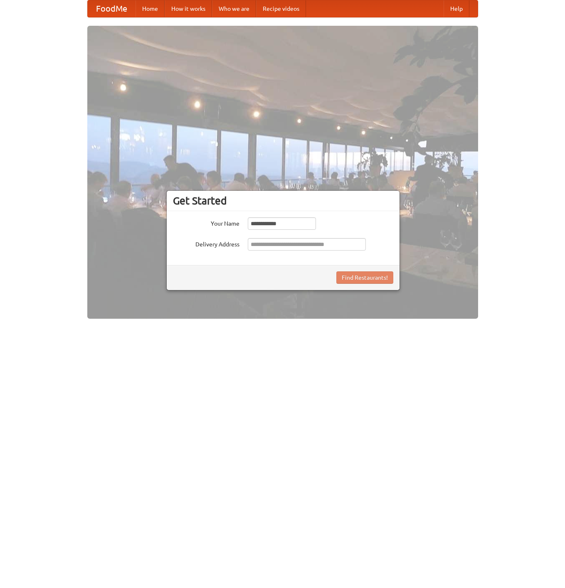  What do you see at coordinates (150, 9) in the screenshot?
I see `a: Home` at bounding box center [150, 9].